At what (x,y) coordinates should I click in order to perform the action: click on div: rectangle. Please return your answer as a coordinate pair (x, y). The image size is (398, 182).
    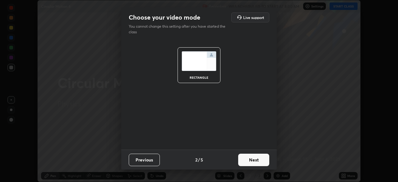
    Looking at the image, I should click on (199, 77).